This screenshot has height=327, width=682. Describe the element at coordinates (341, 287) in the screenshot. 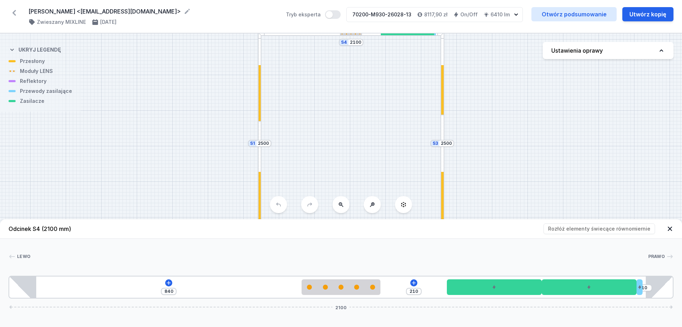

I see `div: 5 LENS module 250mm 54°` at that location.